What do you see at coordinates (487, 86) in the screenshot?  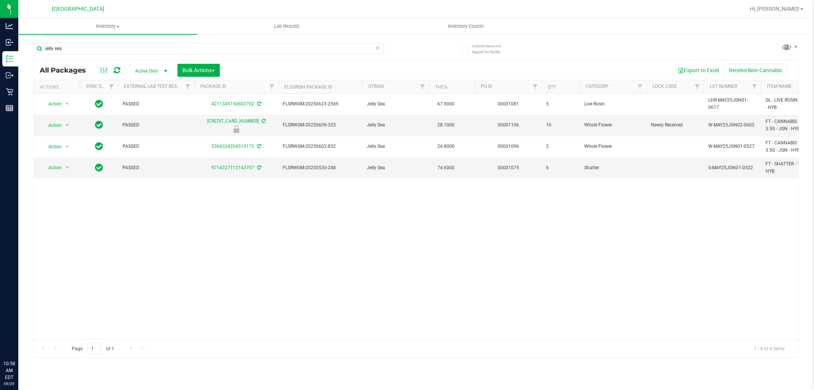 I see `a: PO ID` at bounding box center [487, 86].